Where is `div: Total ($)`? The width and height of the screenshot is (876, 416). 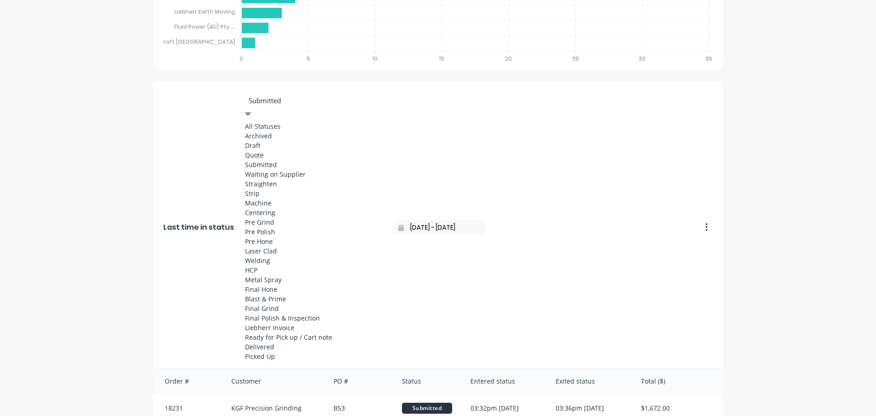 div: Total ($) is located at coordinates (678, 381).